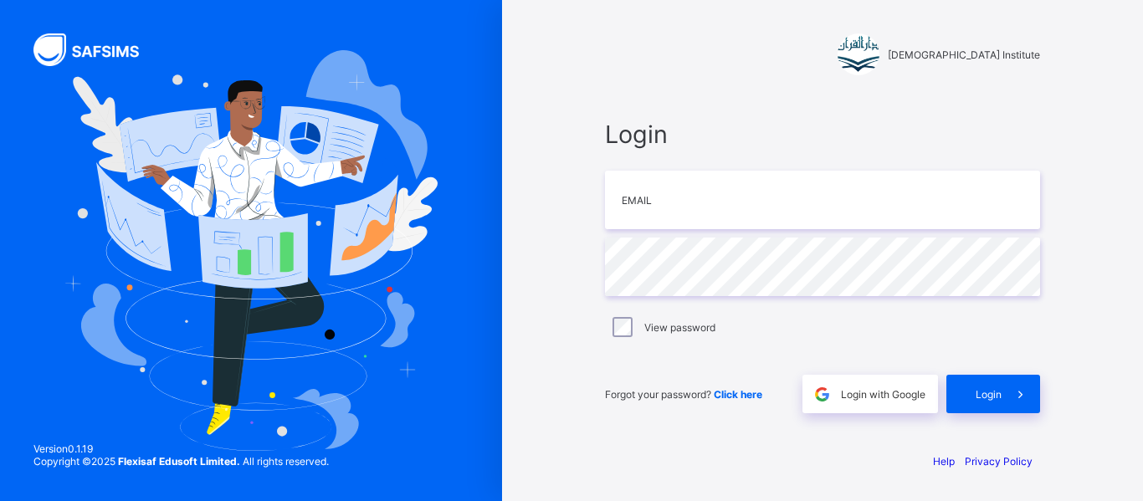 This screenshot has height=501, width=1143. I want to click on label: View password, so click(680, 327).